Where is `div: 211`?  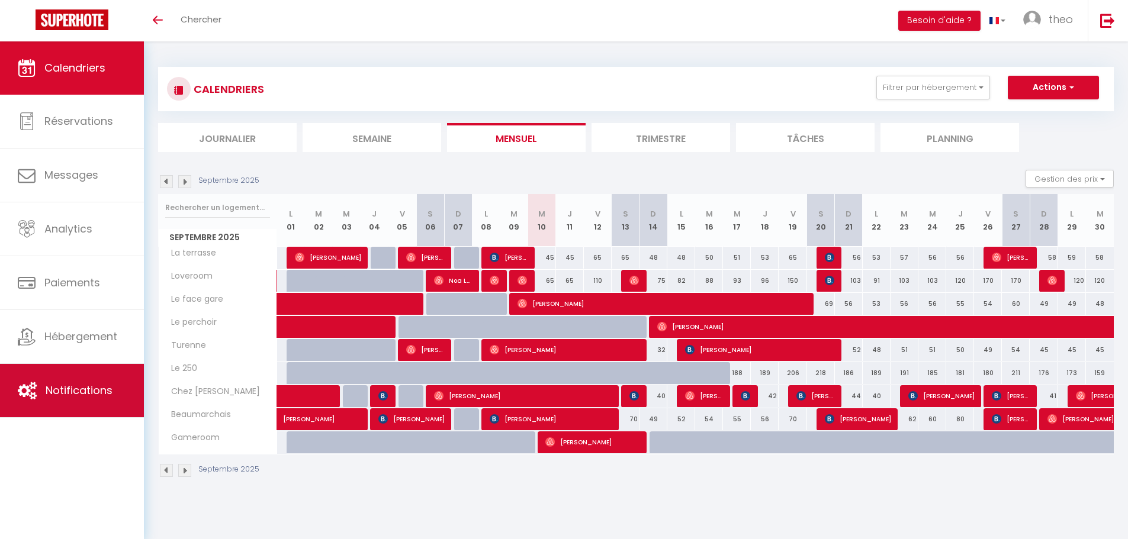
div: 211 is located at coordinates (1015, 373).